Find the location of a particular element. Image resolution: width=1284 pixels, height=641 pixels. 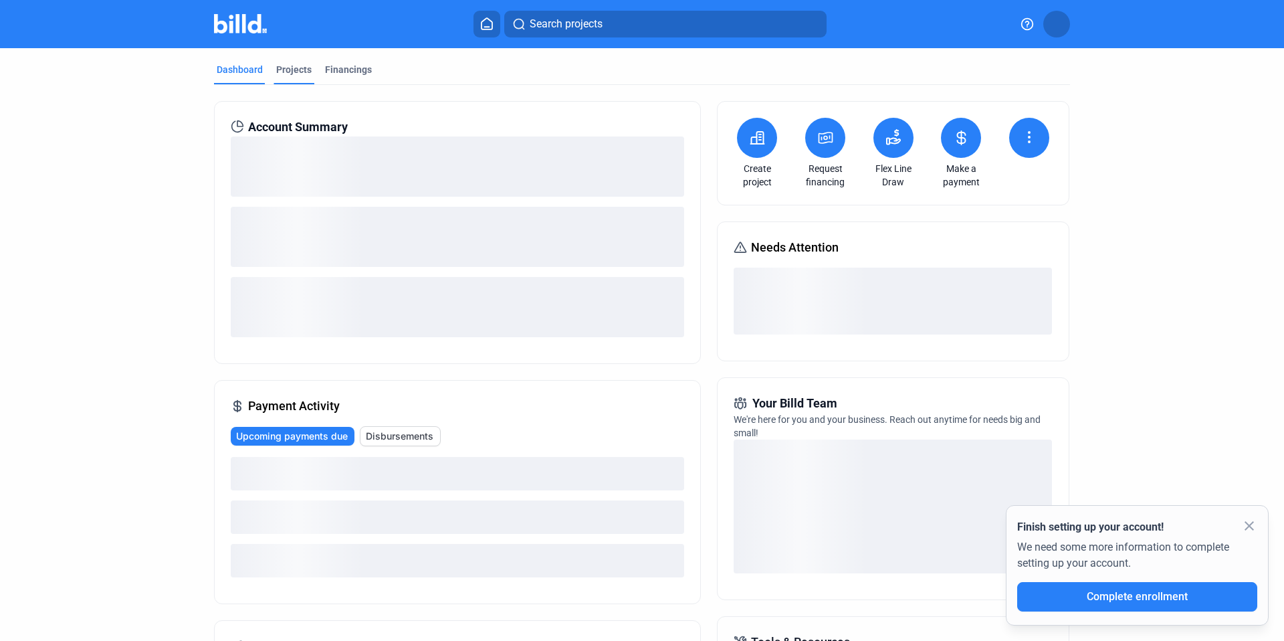

span: Payment Activity is located at coordinates (294, 406).